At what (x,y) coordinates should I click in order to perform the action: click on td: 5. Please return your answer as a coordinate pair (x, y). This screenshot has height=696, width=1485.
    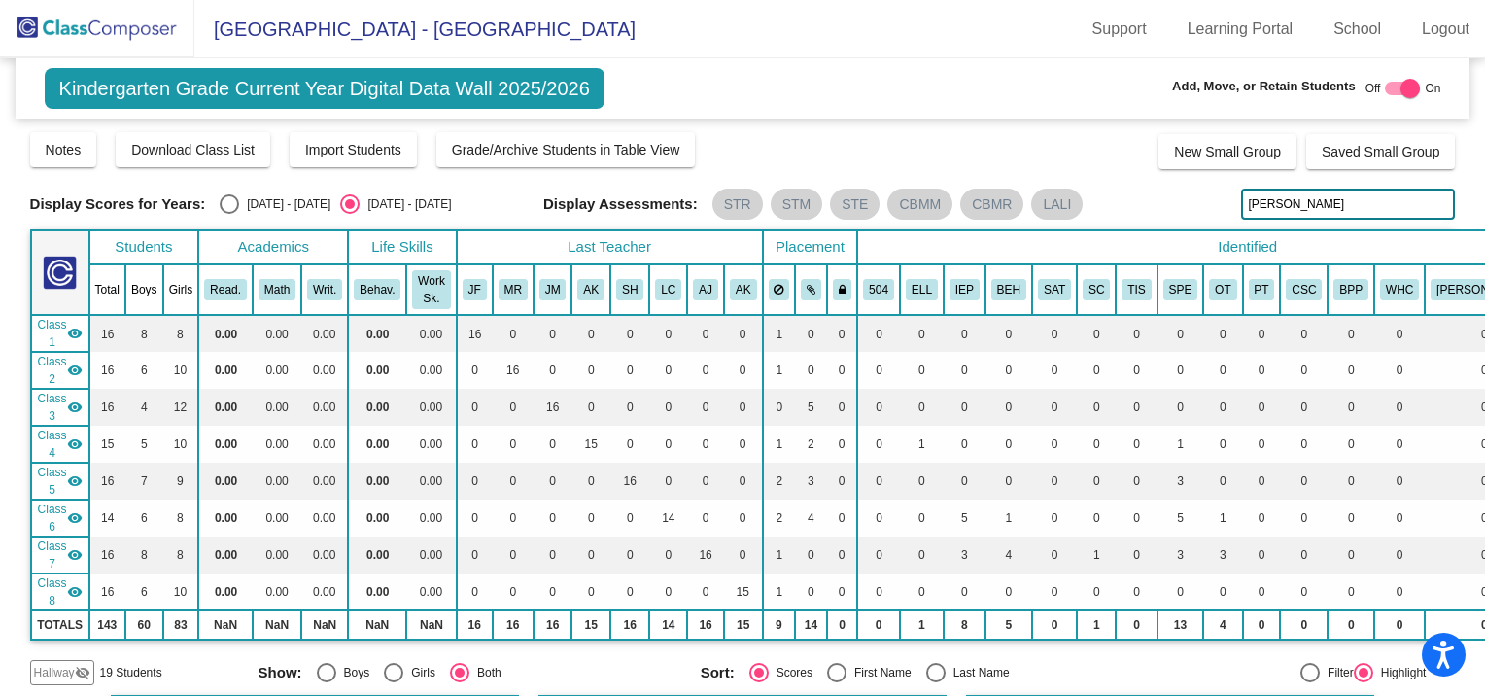
    Looking at the image, I should click on (144, 444).